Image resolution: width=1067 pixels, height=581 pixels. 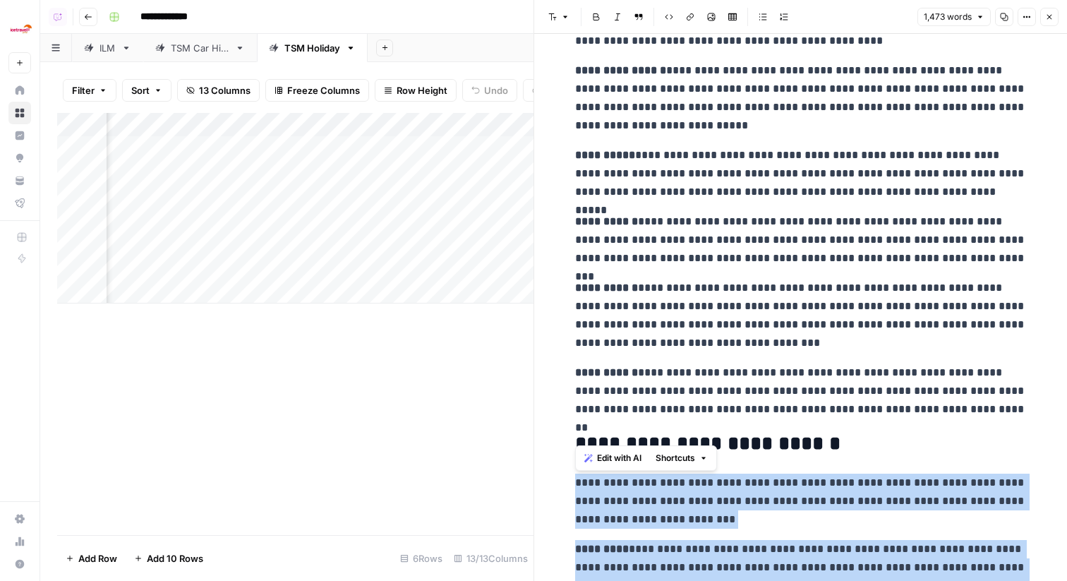 What do you see at coordinates (97, 558) in the screenshot?
I see `span: Add Row` at bounding box center [97, 558].